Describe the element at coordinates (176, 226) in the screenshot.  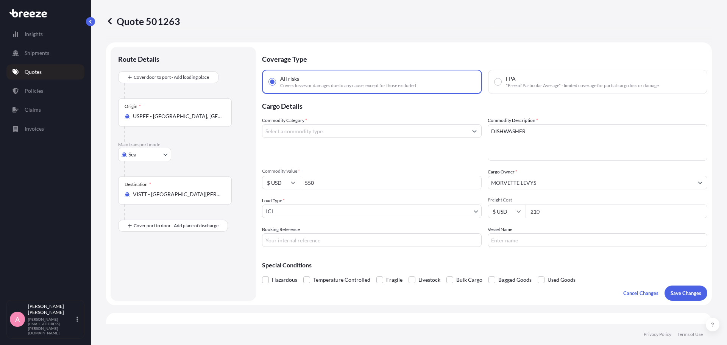
I see `span: Cover port to door - Add place of discharge` at that location.